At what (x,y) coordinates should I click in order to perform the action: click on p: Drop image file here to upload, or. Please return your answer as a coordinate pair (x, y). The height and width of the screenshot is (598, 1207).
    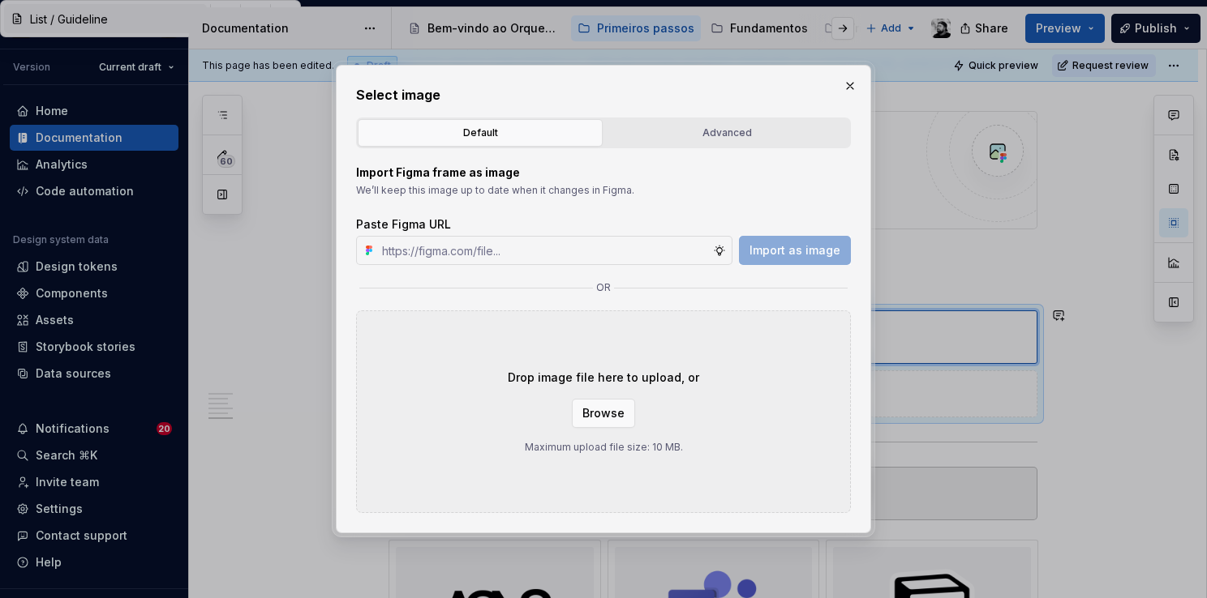
    Looking at the image, I should click on (603, 378).